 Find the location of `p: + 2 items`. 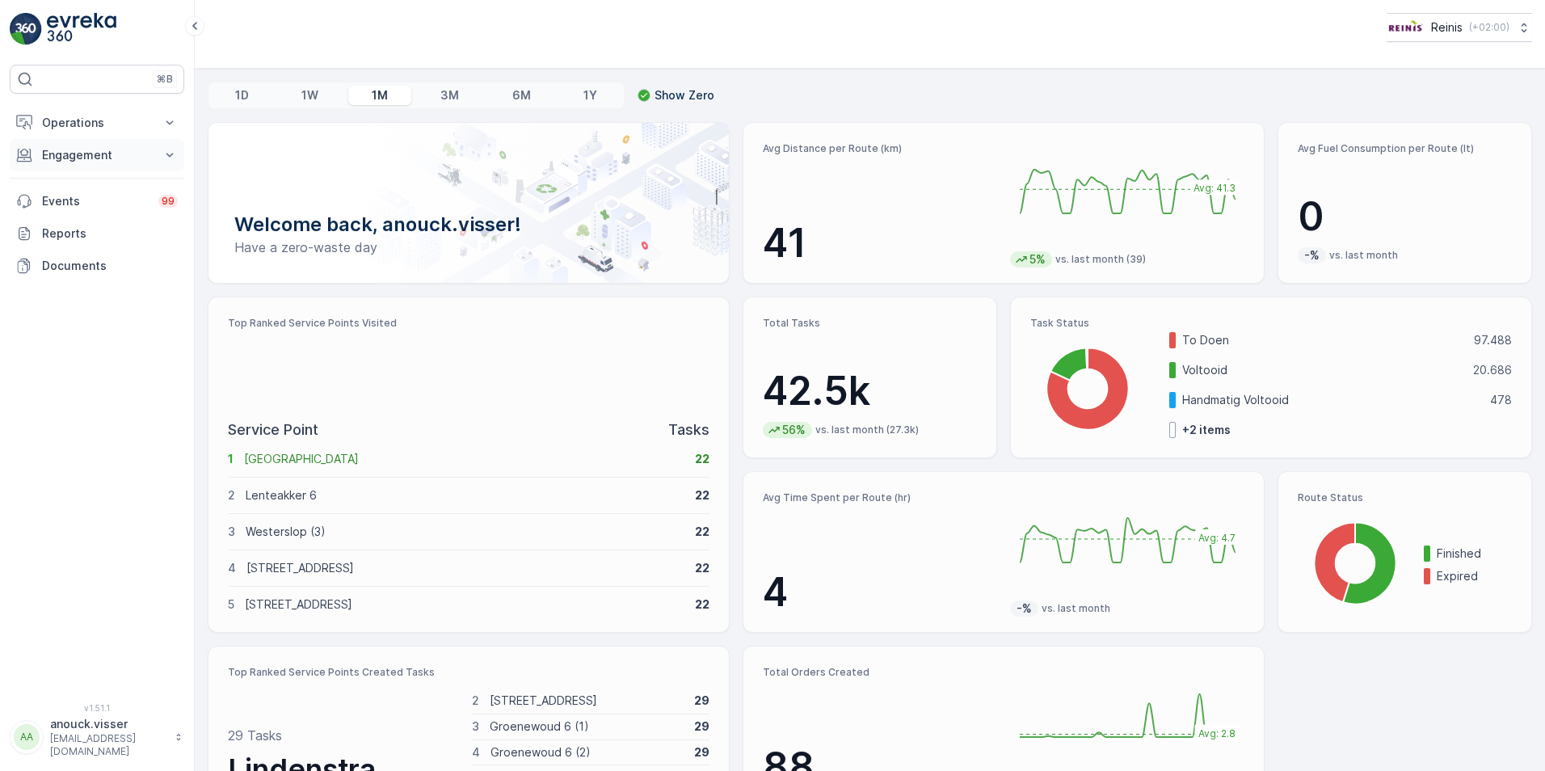

p: + 2 items is located at coordinates (1207, 430).